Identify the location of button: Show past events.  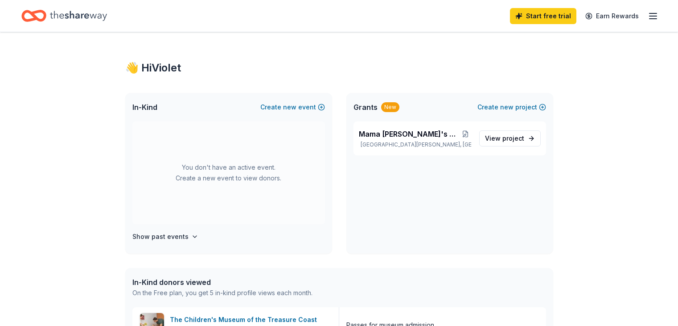
(165, 236).